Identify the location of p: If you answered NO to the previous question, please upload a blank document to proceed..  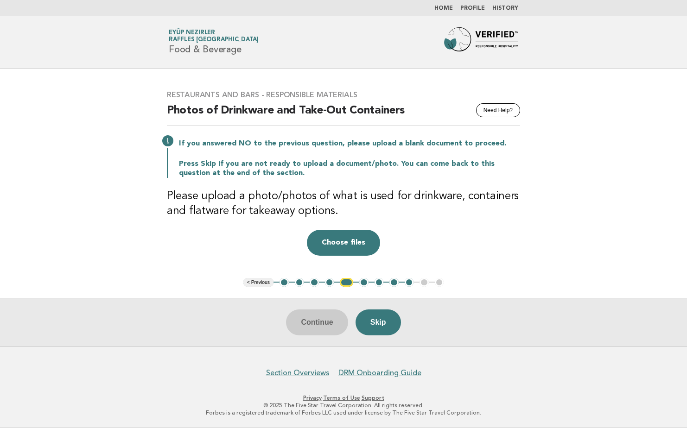
(349, 144).